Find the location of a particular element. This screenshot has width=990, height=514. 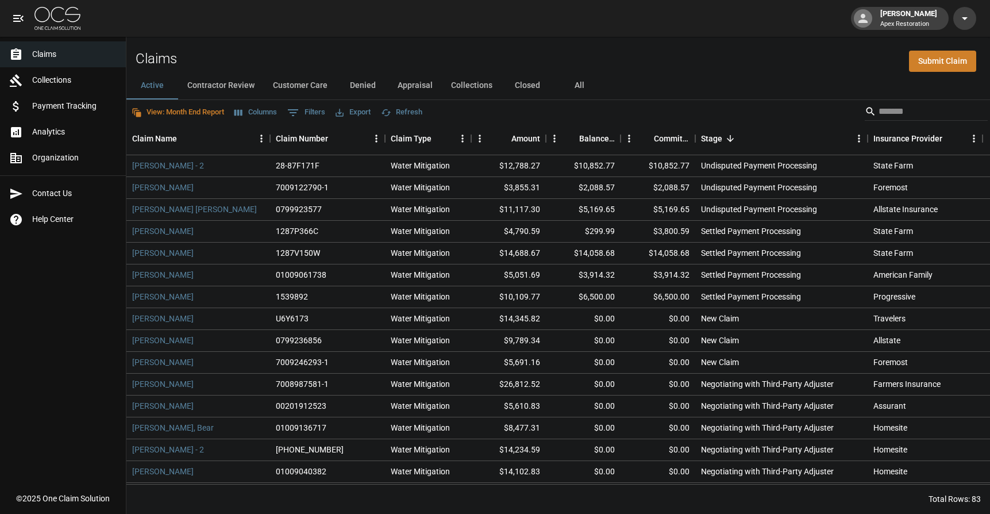

button: View: Month End Report is located at coordinates (178, 112).